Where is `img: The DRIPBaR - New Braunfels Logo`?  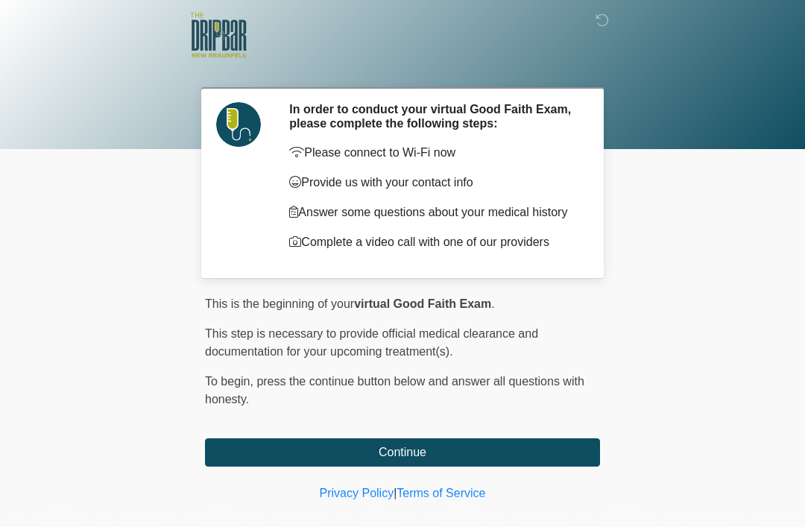 img: The DRIPBaR - New Braunfels Logo is located at coordinates (218, 35).